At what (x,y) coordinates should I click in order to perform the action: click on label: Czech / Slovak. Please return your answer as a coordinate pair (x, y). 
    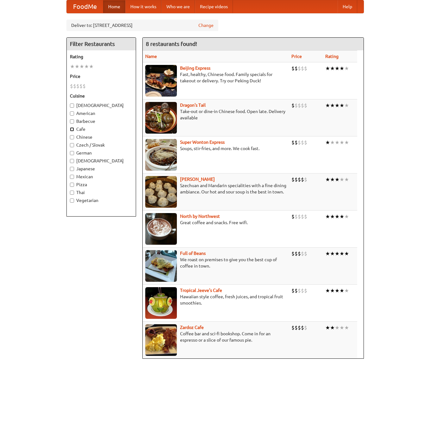
    Looking at the image, I should click on (101, 145).